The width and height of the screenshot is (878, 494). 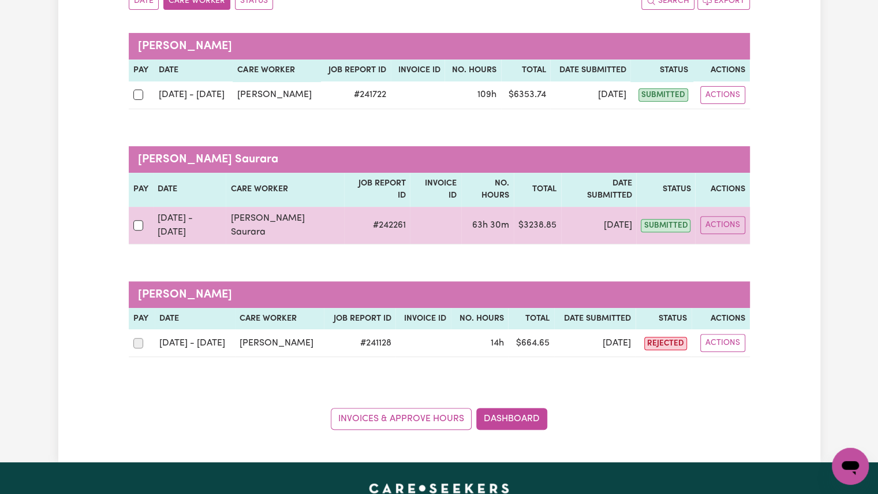 What do you see at coordinates (512, 419) in the screenshot?
I see `a: Dashboard` at bounding box center [512, 419].